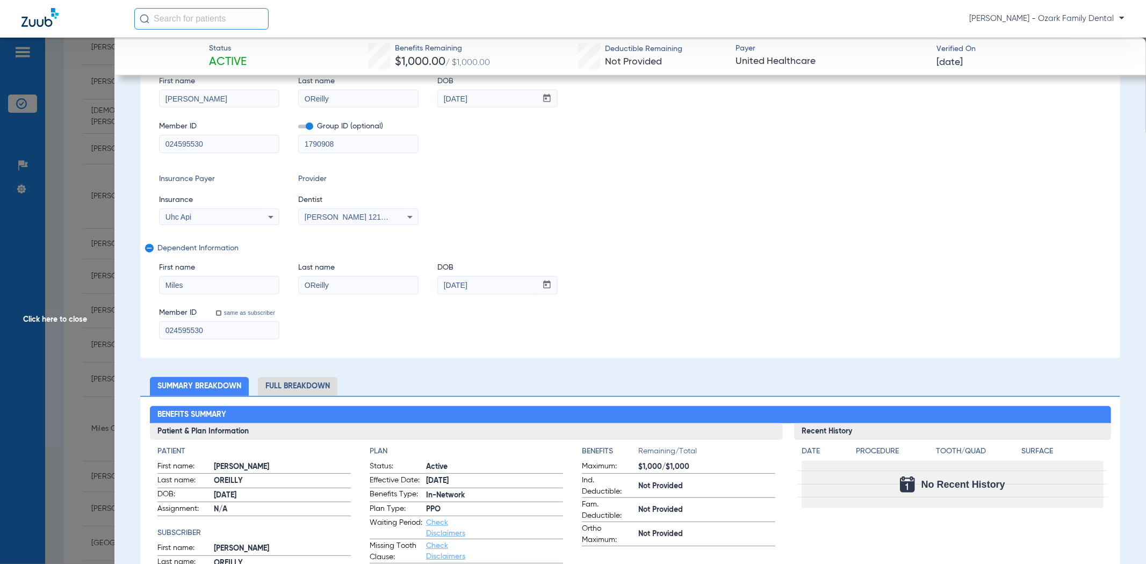  What do you see at coordinates (254, 451) in the screenshot?
I see `app-breakdown-title: Patient` at bounding box center [254, 451].